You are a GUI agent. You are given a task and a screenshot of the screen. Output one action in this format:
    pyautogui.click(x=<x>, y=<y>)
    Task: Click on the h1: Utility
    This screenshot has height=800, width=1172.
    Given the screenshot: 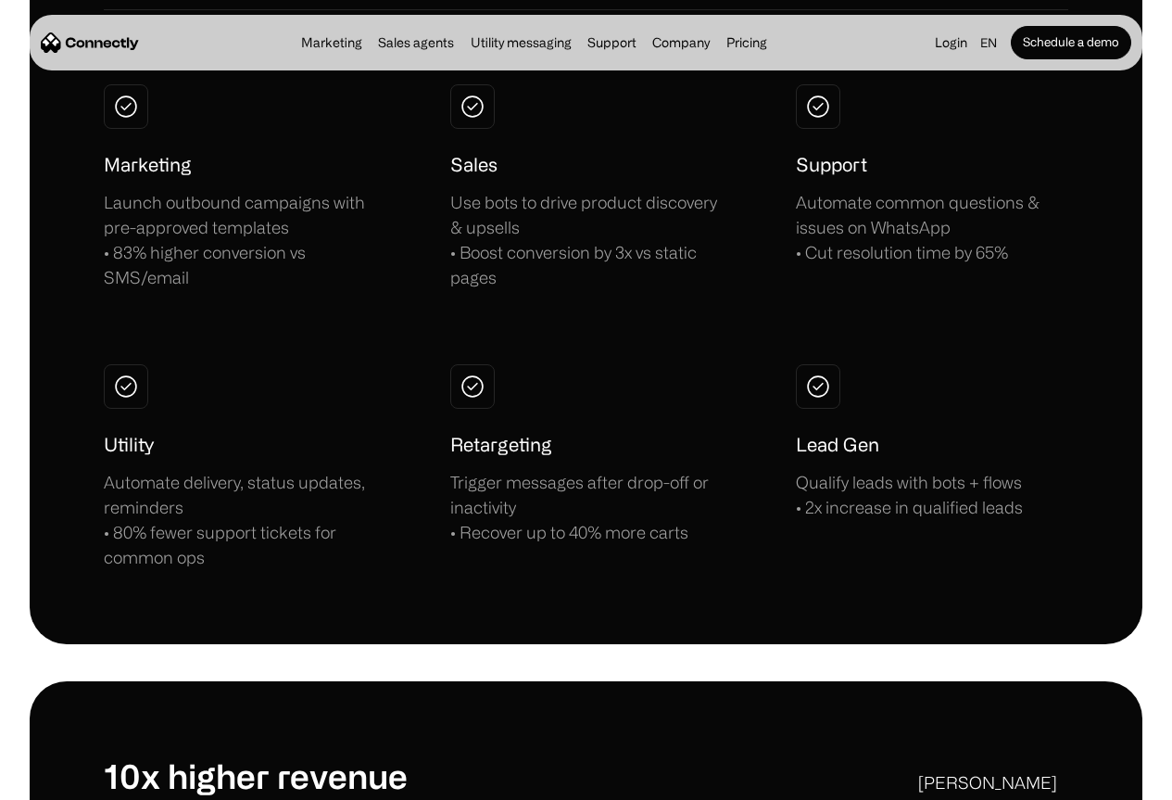 What is the action you would take?
    pyautogui.click(x=129, y=445)
    